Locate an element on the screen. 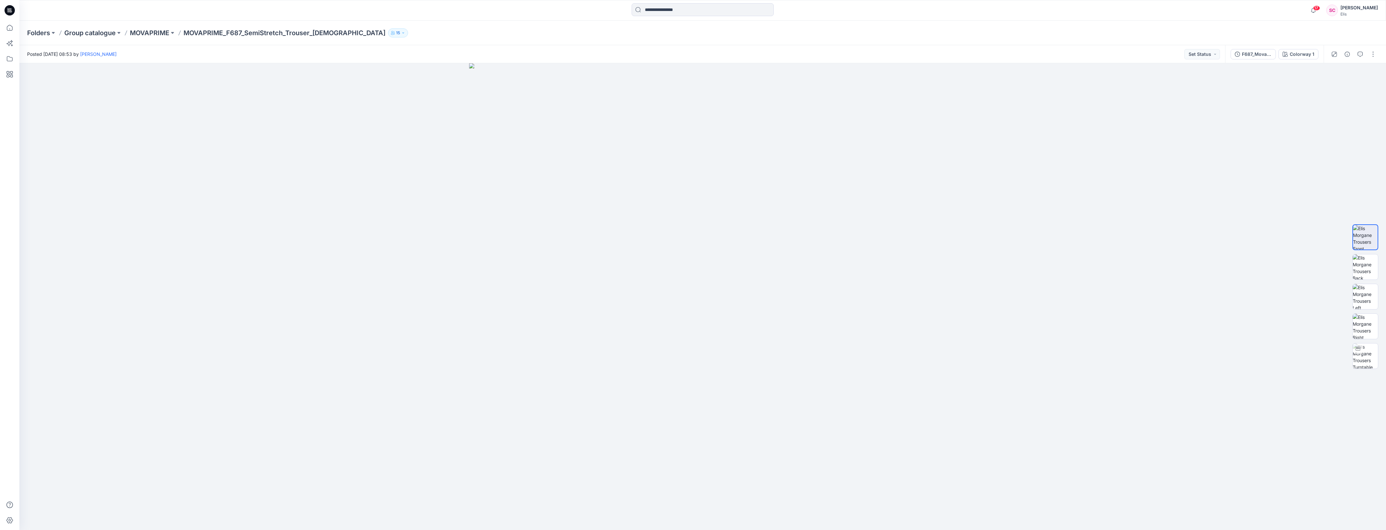 The image size is (1386, 530). button: Colorway 1 is located at coordinates (1298, 54).